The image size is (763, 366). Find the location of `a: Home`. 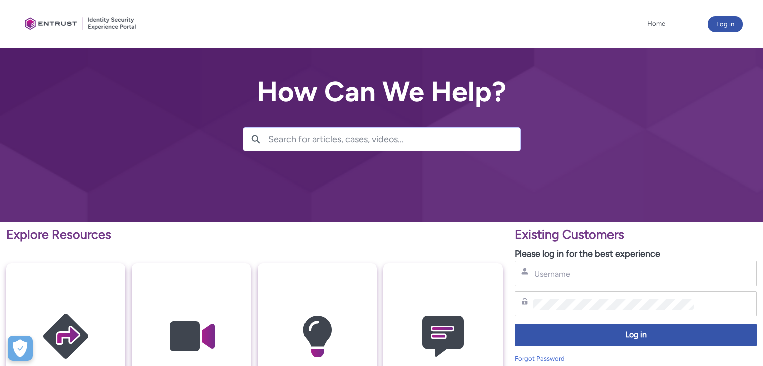

a: Home is located at coordinates (656, 24).